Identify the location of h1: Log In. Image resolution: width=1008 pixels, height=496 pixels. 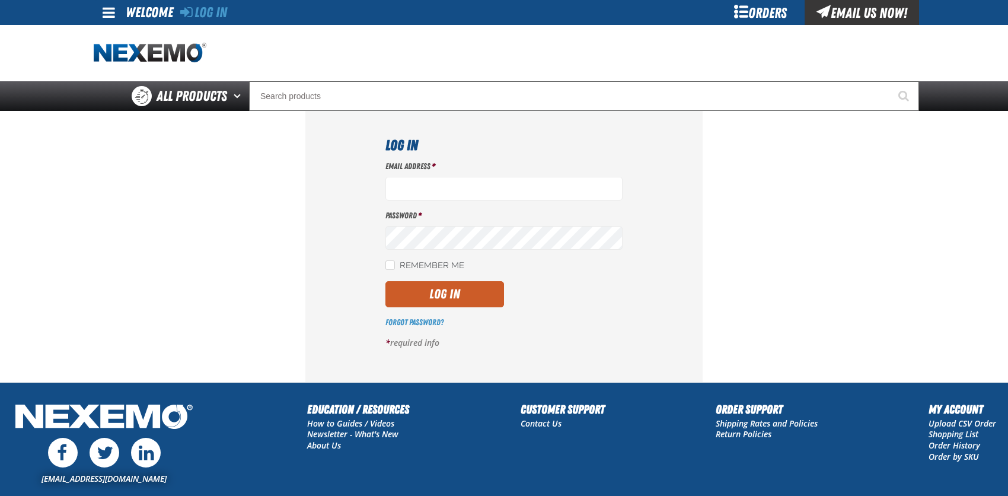
(504, 145).